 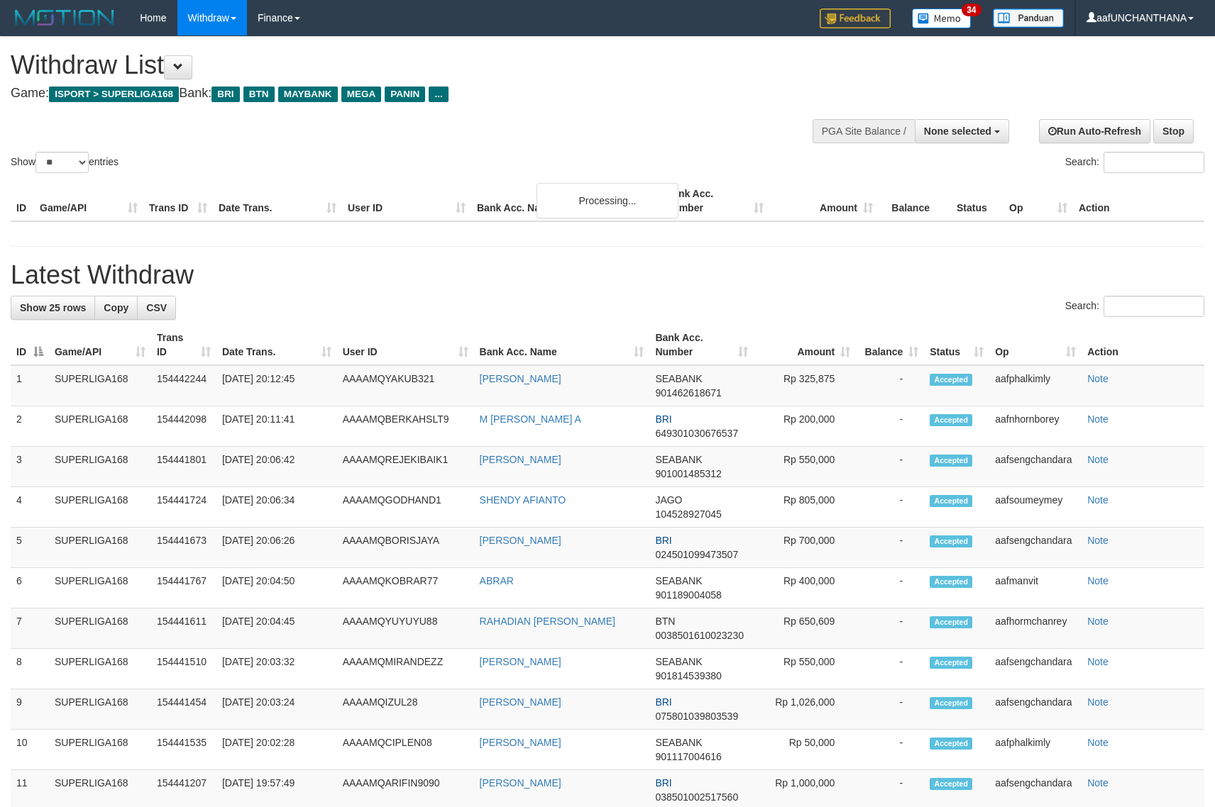 I want to click on td: AAAAMQMIRANDEZZ, so click(x=405, y=669).